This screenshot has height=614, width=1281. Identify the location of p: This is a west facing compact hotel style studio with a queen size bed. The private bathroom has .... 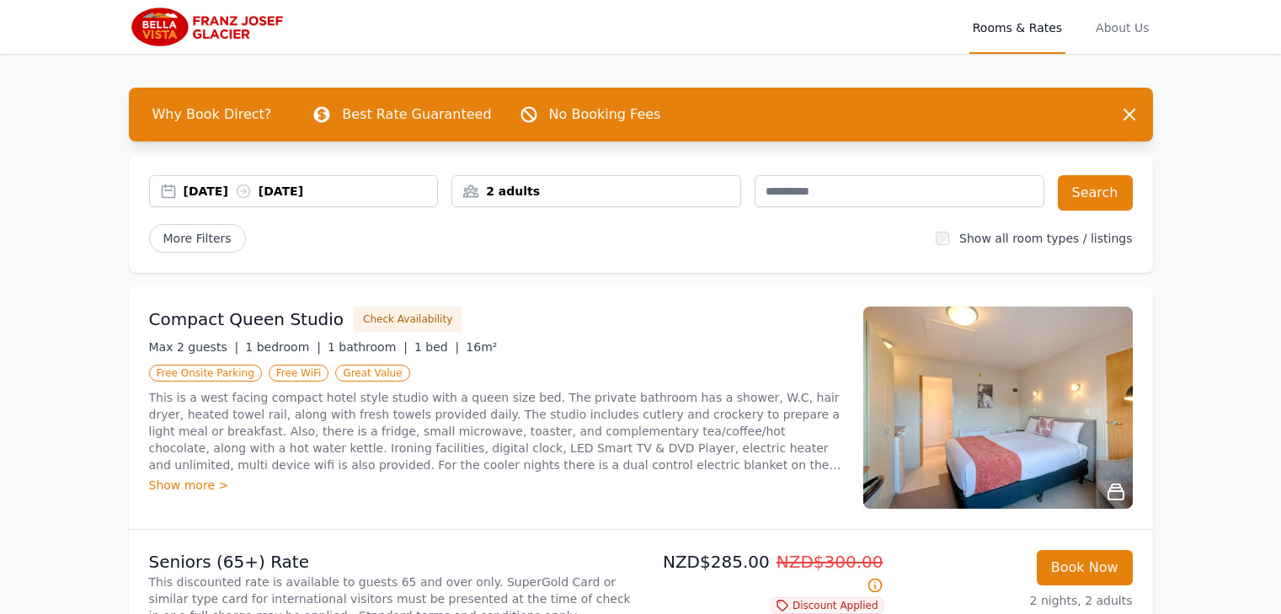
(496, 431).